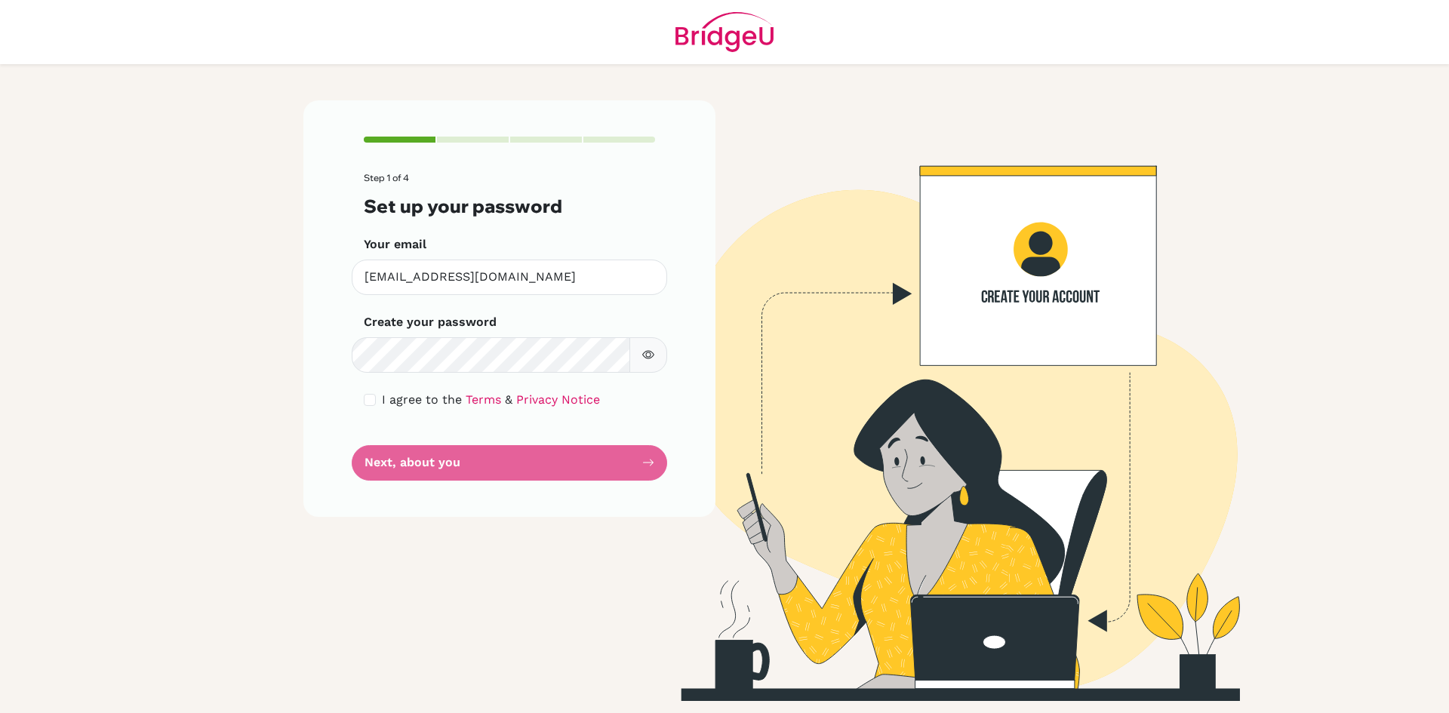 The image size is (1449, 713). I want to click on h3: Set up your password, so click(509, 206).